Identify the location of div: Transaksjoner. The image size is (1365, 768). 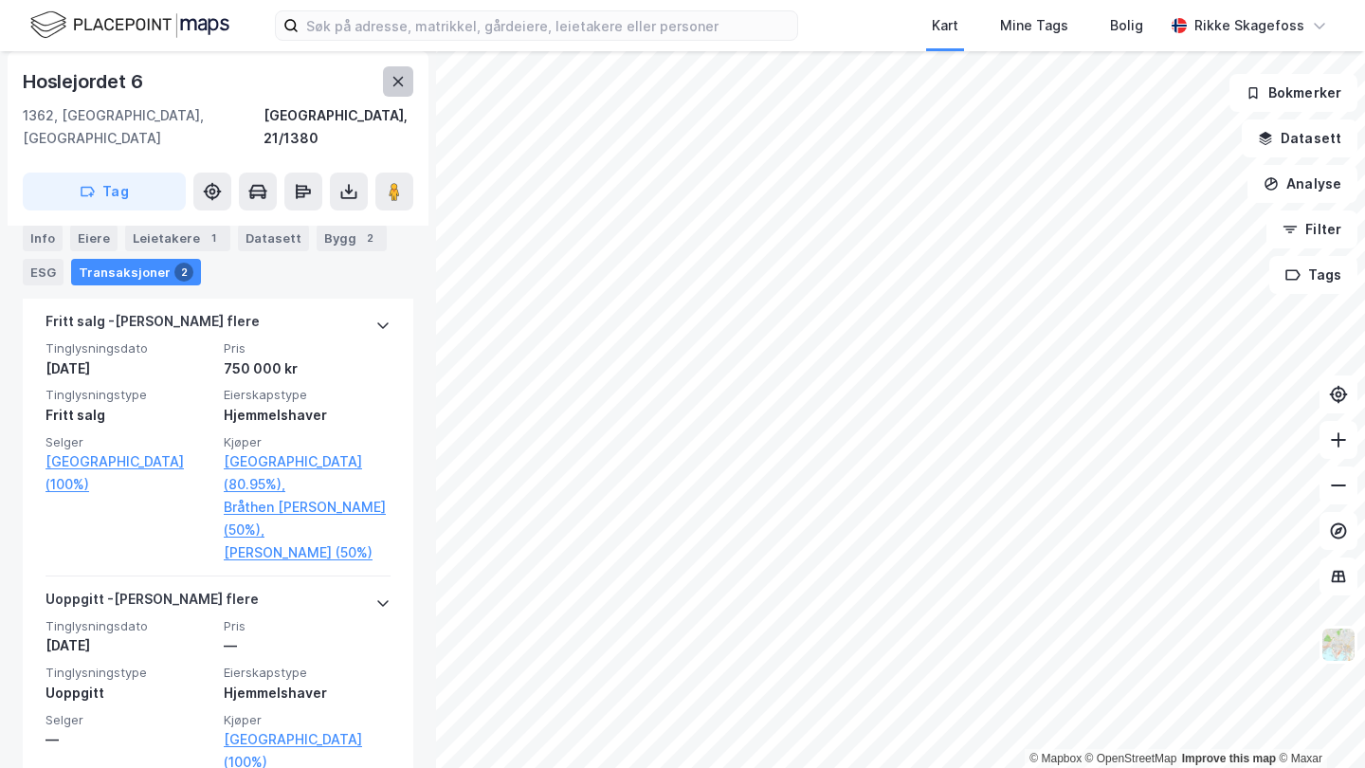
(136, 272).